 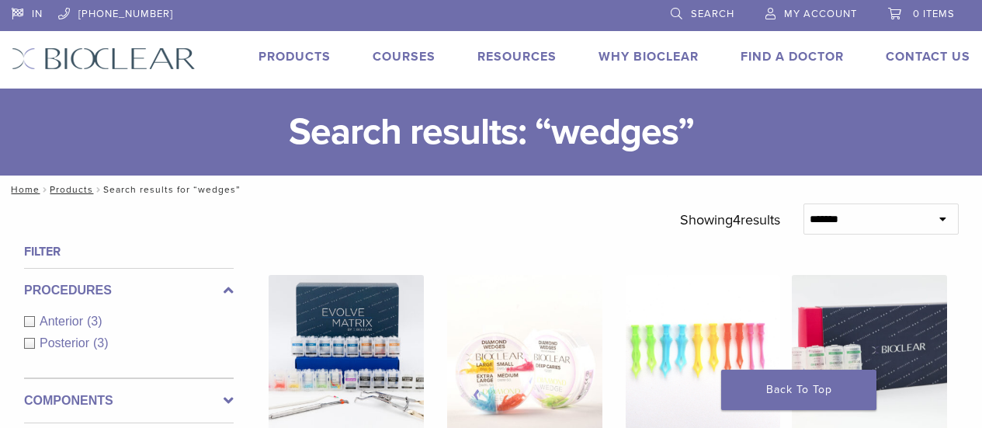 I want to click on span: My Account, so click(x=820, y=14).